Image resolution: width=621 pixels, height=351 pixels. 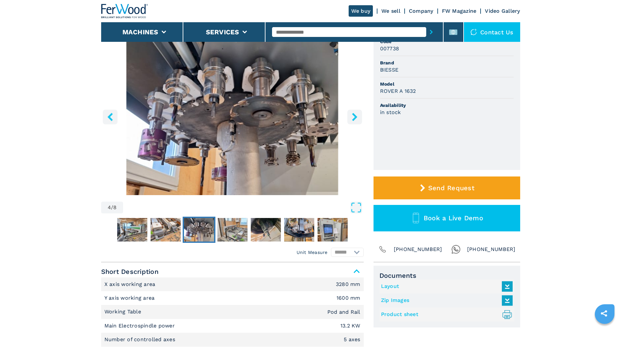 I want to click on button: Go to Slide 5, so click(x=232, y=230).